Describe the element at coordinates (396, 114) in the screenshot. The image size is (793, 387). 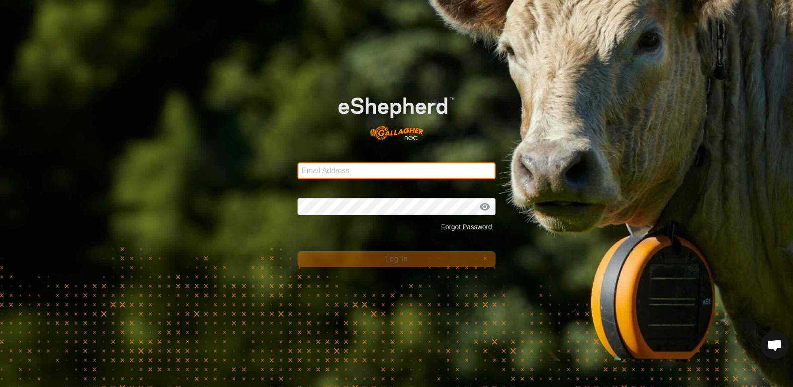
I see `img: E-shepherd Logo` at that location.